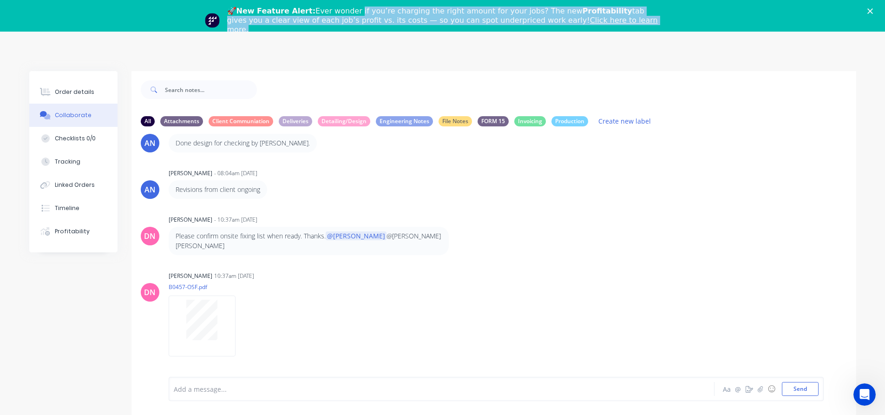 Image resolution: width=885 pixels, height=415 pixels. What do you see at coordinates (73, 139) in the screenshot?
I see `button: Checklists 0/0` at bounding box center [73, 139].